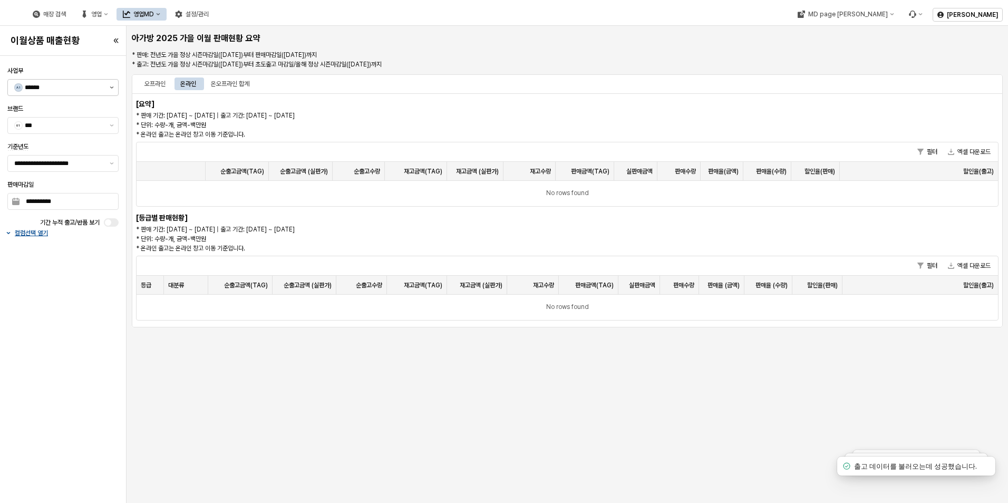  I want to click on div: Notifications (F8), so click(916, 481).